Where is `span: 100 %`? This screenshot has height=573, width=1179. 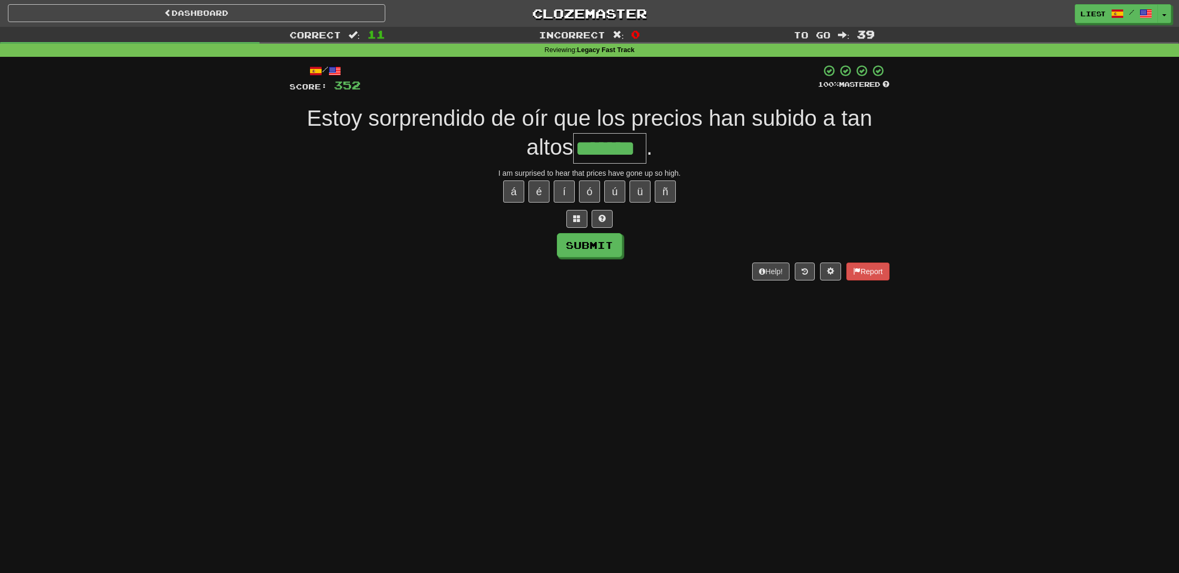
span: 100 % is located at coordinates (828, 84).